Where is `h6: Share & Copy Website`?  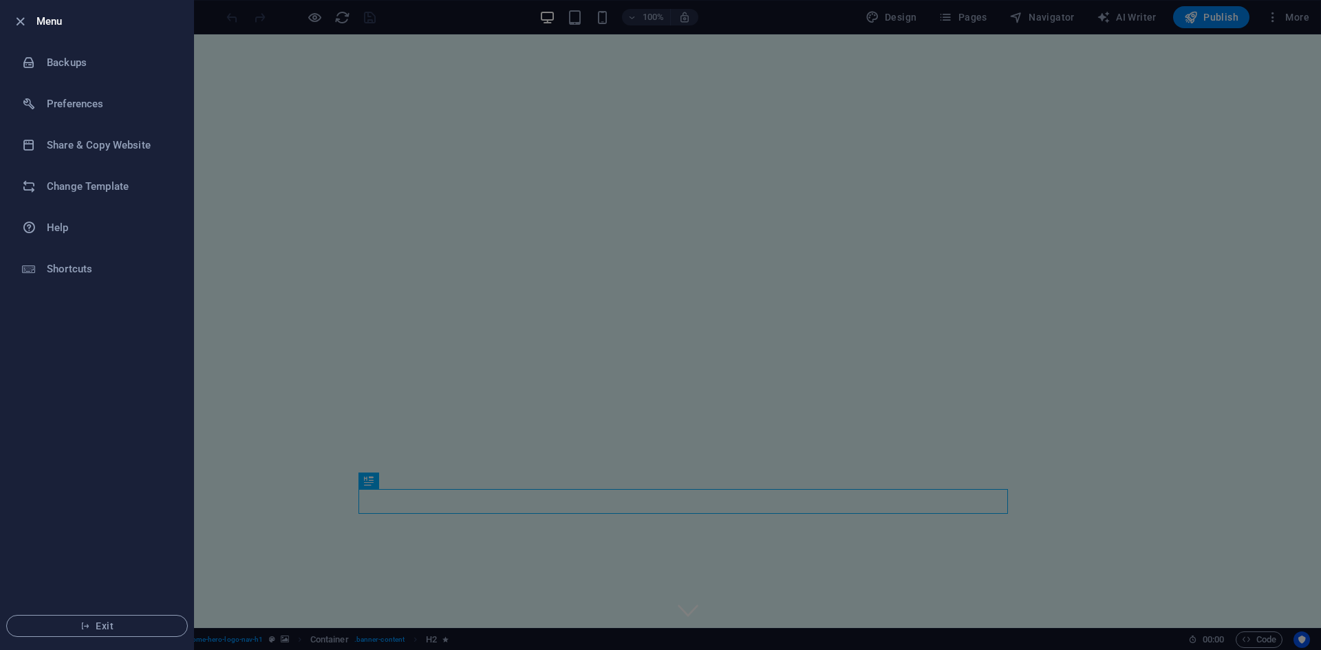
h6: Share & Copy Website is located at coordinates (110, 145).